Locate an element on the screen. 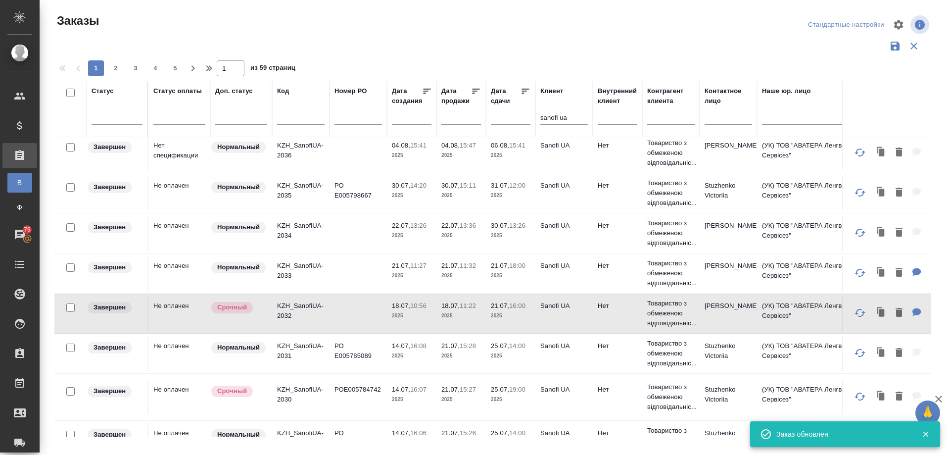 The height and width of the screenshot is (455, 950). span: 3 is located at coordinates (136, 68).